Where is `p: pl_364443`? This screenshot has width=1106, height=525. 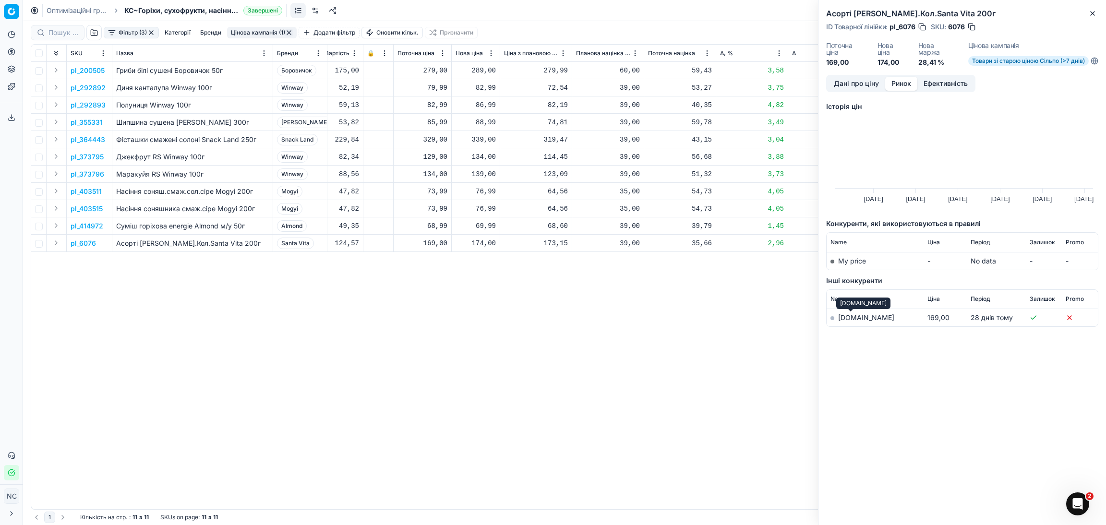
p: pl_364443 is located at coordinates (88, 140).